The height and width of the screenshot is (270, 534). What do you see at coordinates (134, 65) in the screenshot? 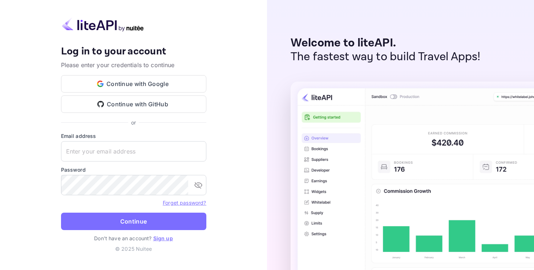
I see `p: Please enter your credentials to continue` at bounding box center [134, 65].